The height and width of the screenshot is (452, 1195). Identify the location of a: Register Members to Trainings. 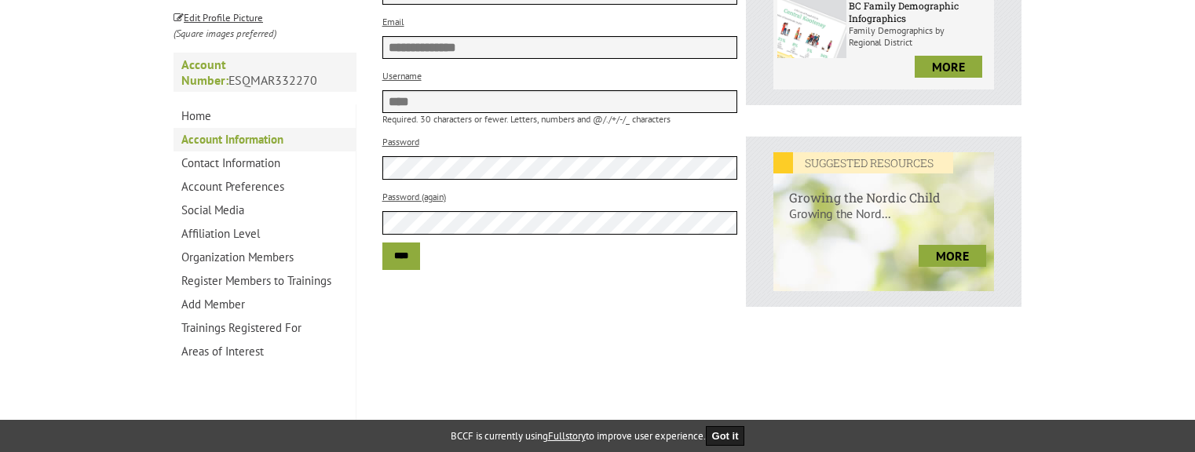
(265, 281).